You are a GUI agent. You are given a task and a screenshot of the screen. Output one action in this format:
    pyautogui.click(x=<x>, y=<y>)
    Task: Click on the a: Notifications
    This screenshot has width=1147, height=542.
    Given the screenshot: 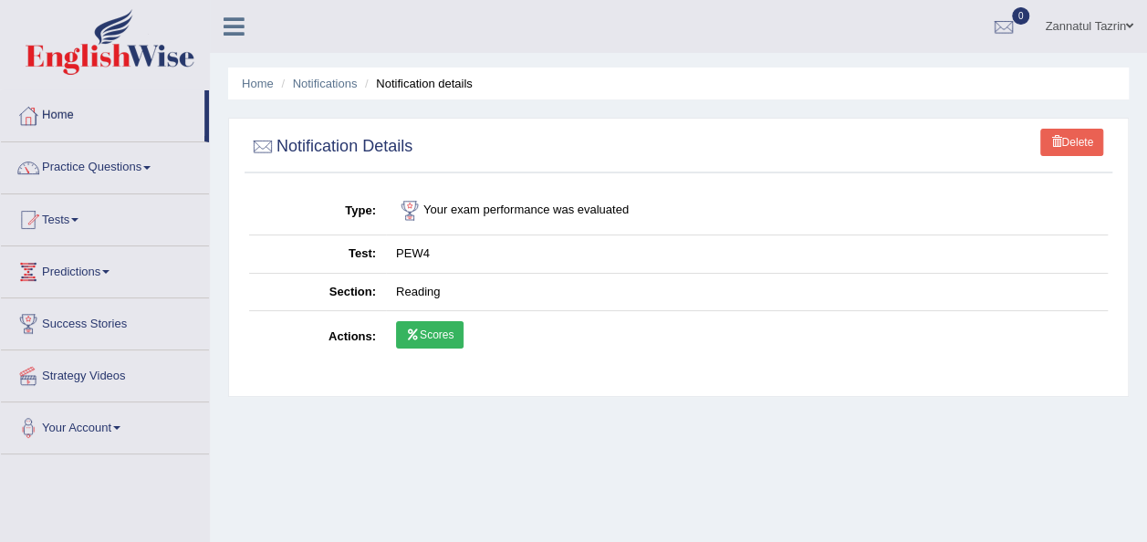 What is the action you would take?
    pyautogui.click(x=325, y=83)
    